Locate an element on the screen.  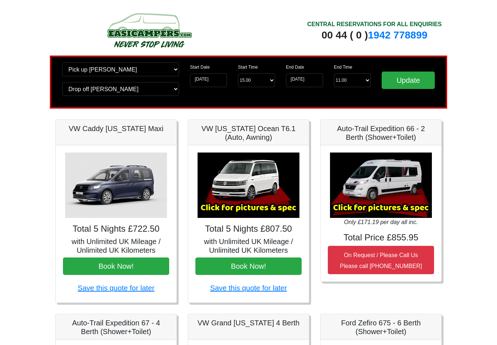
h5: Ford Zefiro 675 - 6 Berth (Shower+Toilet) is located at coordinates (381, 328).